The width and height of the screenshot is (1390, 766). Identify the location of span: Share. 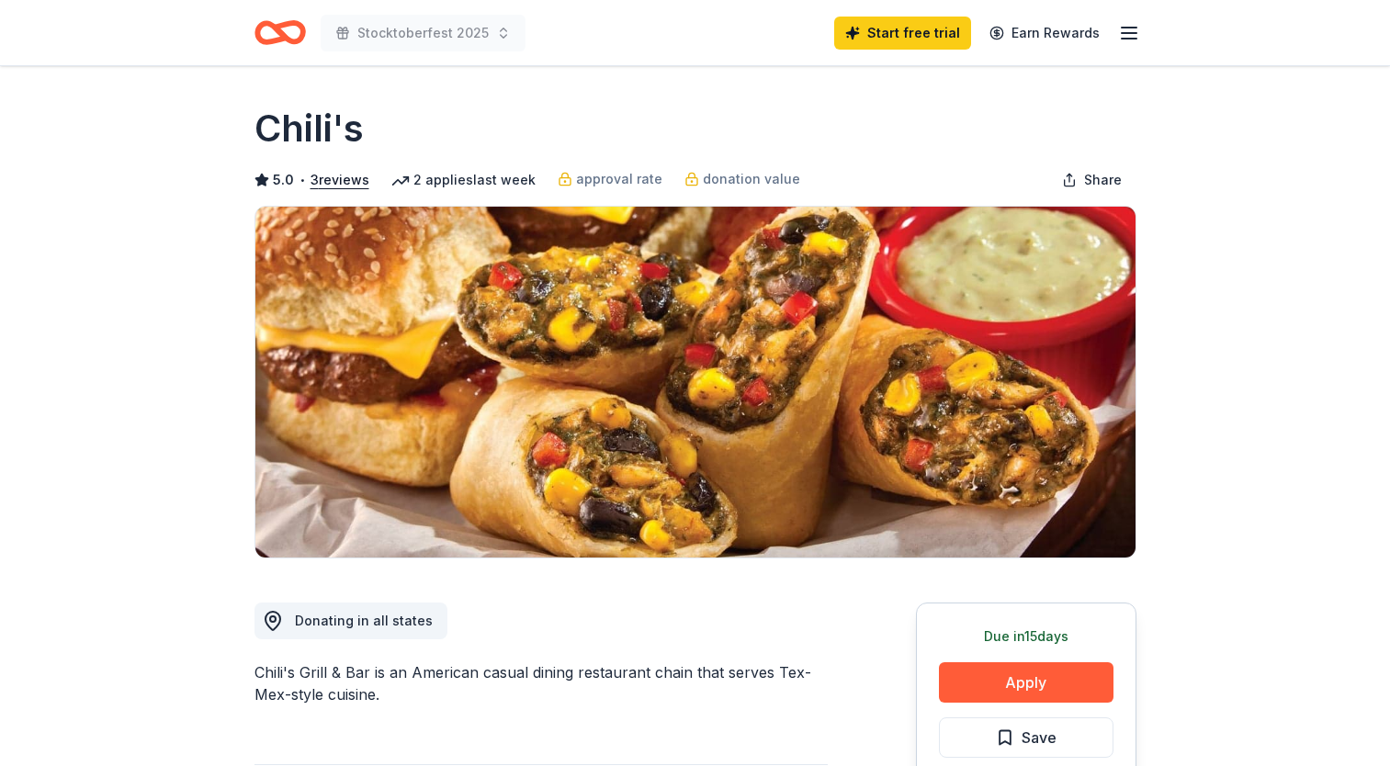
(1102, 180).